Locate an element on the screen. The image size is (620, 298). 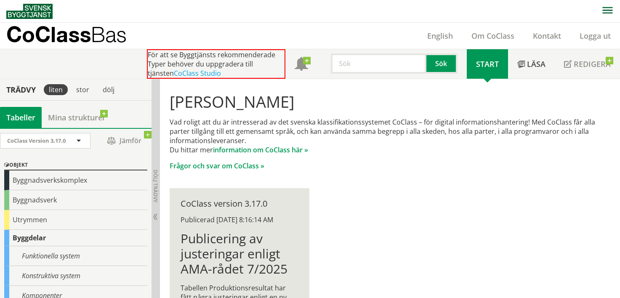
div: Byggnadsverkskomplex is located at coordinates (76, 180).